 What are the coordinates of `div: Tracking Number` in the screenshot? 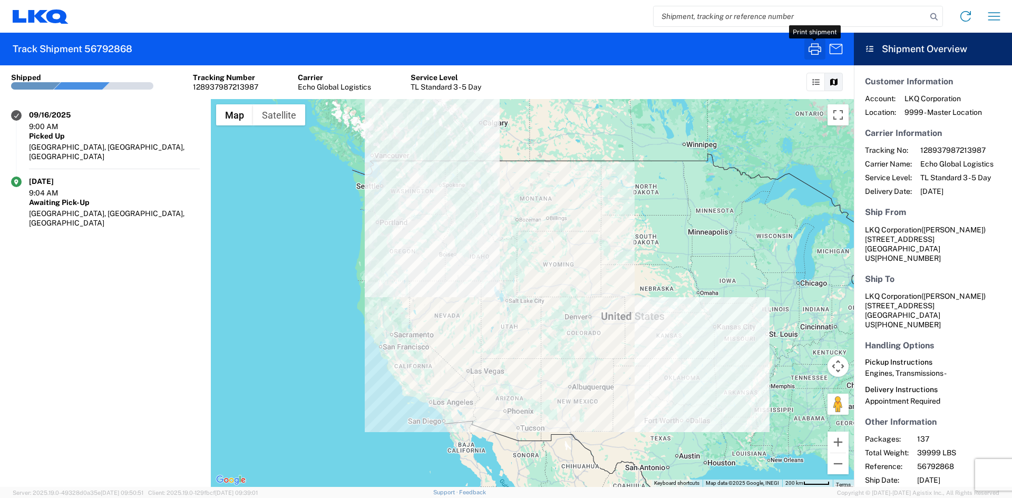 It's located at (226, 78).